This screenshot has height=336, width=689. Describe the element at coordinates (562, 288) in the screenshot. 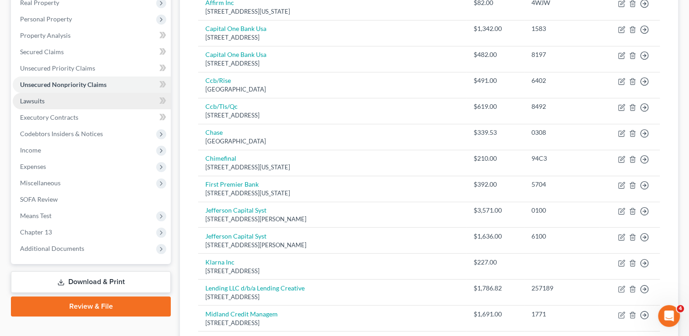

I see `div: 257189` at that location.